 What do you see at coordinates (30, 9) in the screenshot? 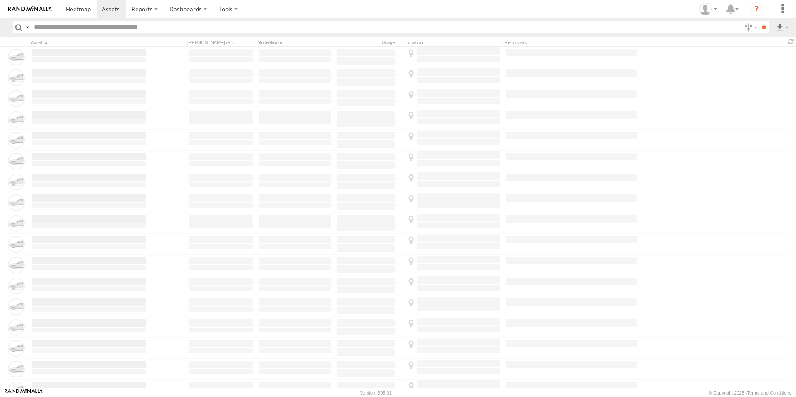
I see `img: rand-logo.svg` at bounding box center [30, 9].